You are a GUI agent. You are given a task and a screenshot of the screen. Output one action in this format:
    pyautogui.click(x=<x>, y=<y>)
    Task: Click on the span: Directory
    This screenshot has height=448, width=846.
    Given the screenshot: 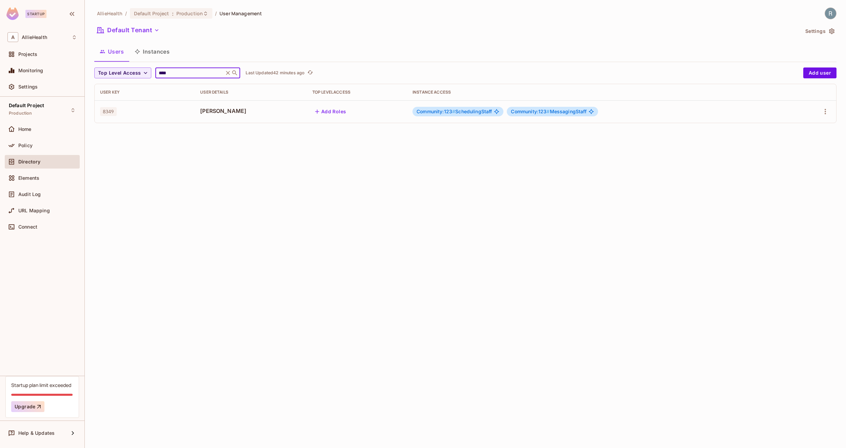 What is the action you would take?
    pyautogui.click(x=29, y=162)
    